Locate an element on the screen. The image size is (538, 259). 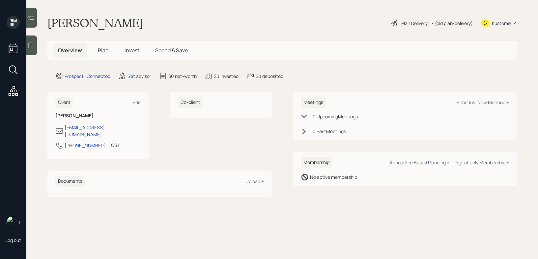
div: Plan Delivery is located at coordinates (414, 23).